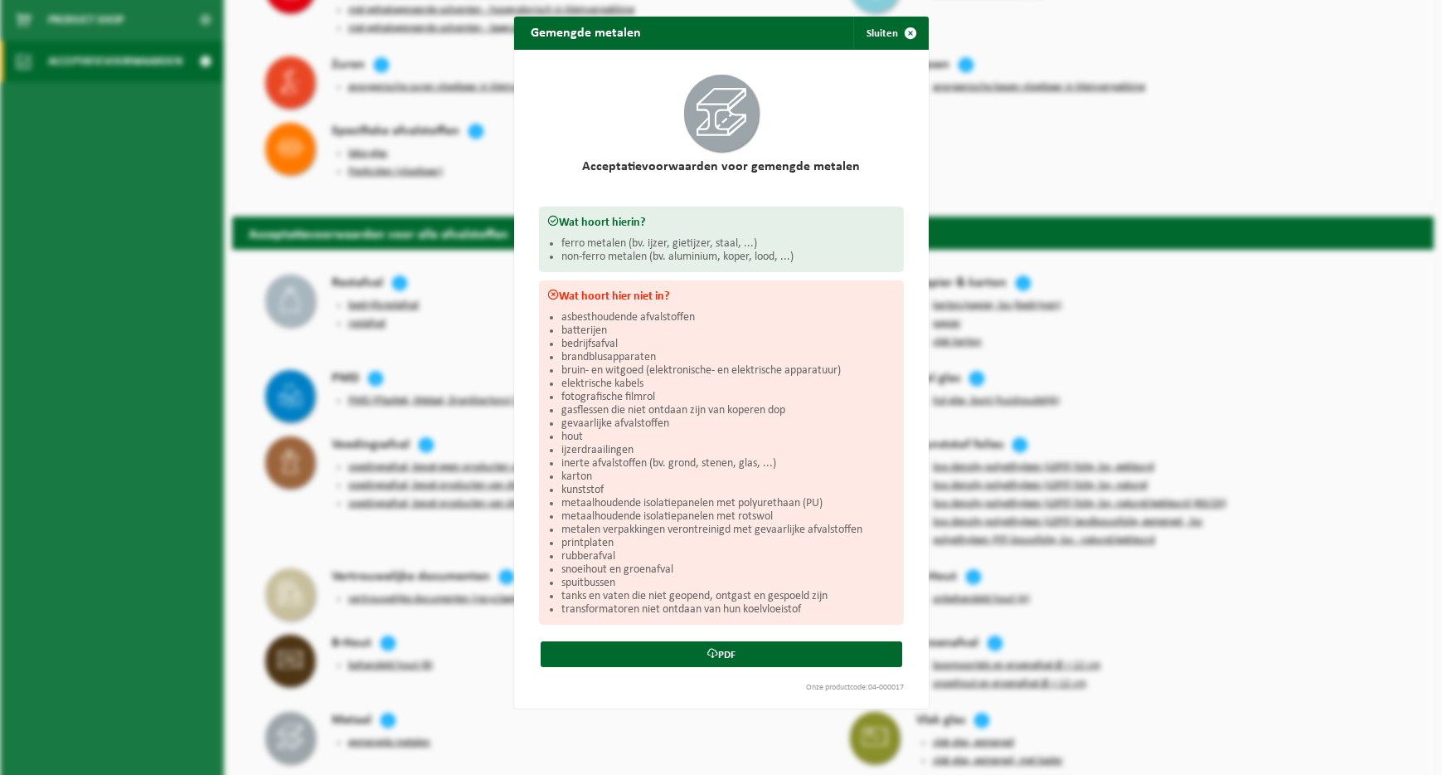 The width and height of the screenshot is (1442, 775). Describe the element at coordinates (728, 610) in the screenshot. I see `li: transformatoren niet ontdaan van hun koelvloeistof` at that location.